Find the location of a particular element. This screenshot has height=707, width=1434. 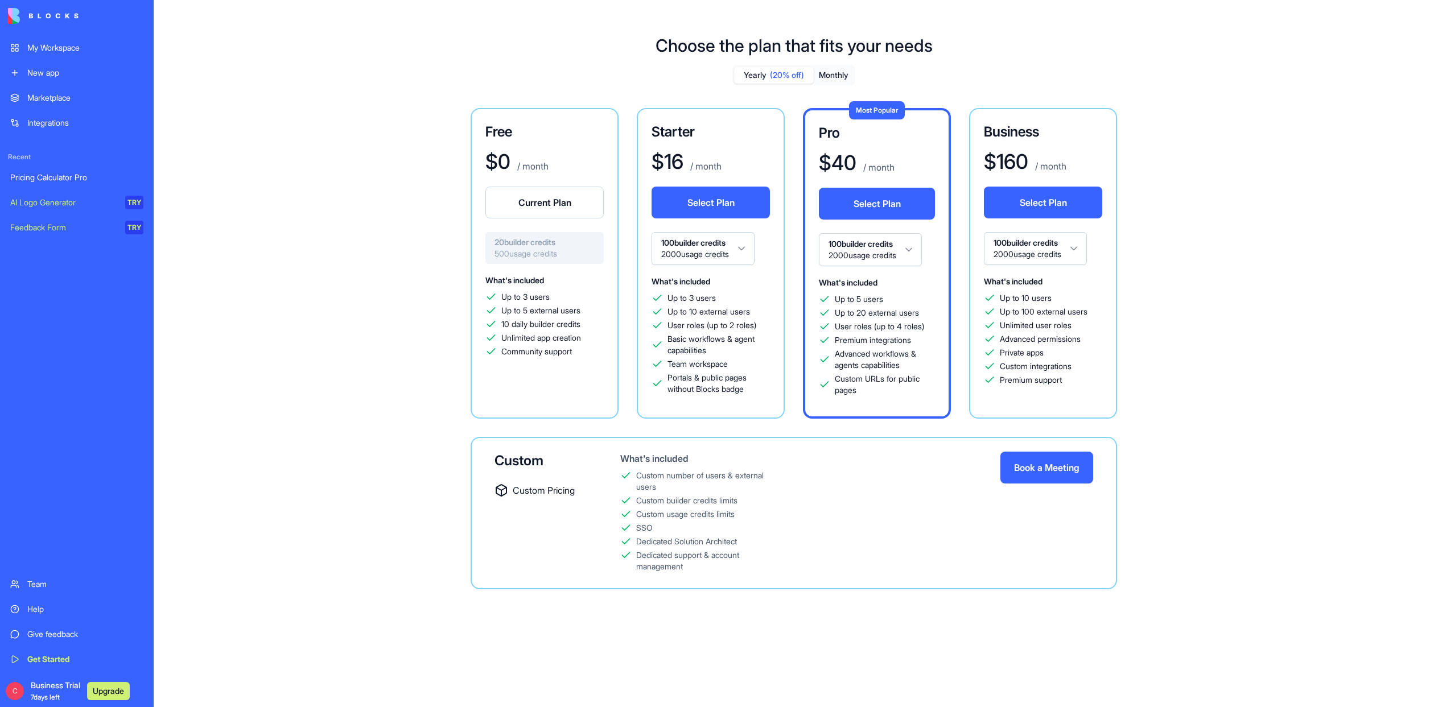

div: Custom number of users & external users is located at coordinates (707, 481).